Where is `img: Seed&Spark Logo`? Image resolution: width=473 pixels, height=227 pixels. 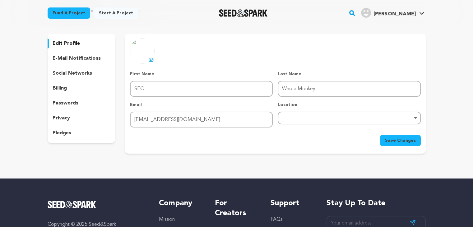 img: Seed&Spark Logo is located at coordinates (72, 205).